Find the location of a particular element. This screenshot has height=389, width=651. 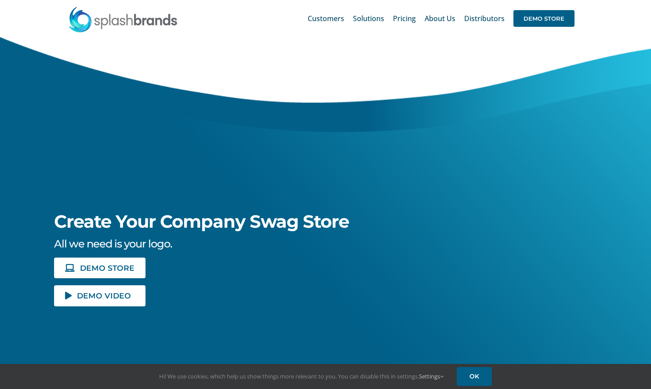

span: Hi! We use cookies, which help us show things more relevant to you. You can disable this in setti... is located at coordinates (301, 376).